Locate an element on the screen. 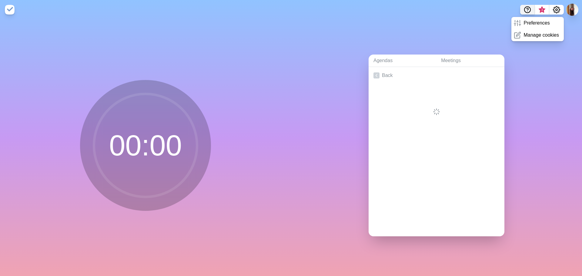 The image size is (582, 276). button: What’s new is located at coordinates (542, 10).